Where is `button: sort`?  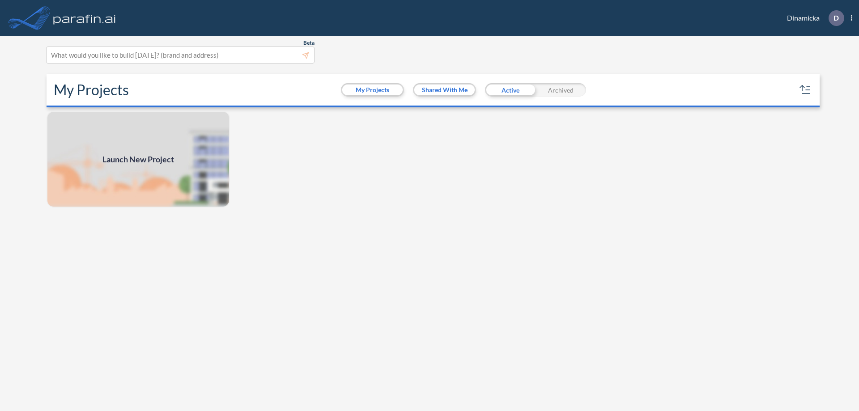
button: sort is located at coordinates (805, 90).